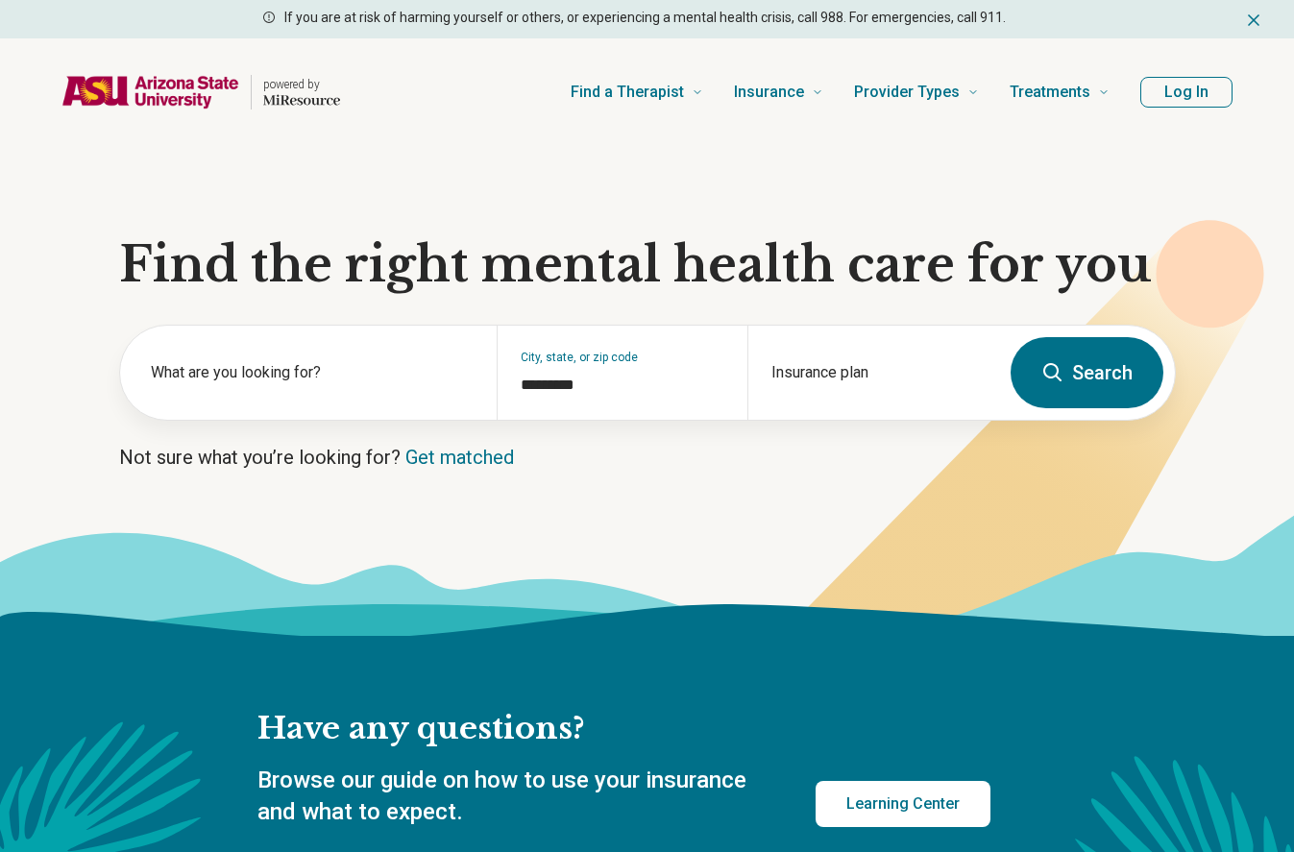  What do you see at coordinates (312, 373) in the screenshot?
I see `label: What are you looking for?` at bounding box center [312, 373].